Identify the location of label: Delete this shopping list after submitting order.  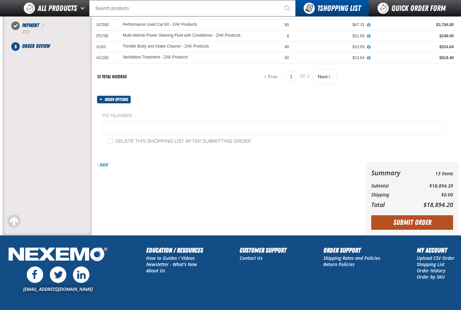
(179, 141).